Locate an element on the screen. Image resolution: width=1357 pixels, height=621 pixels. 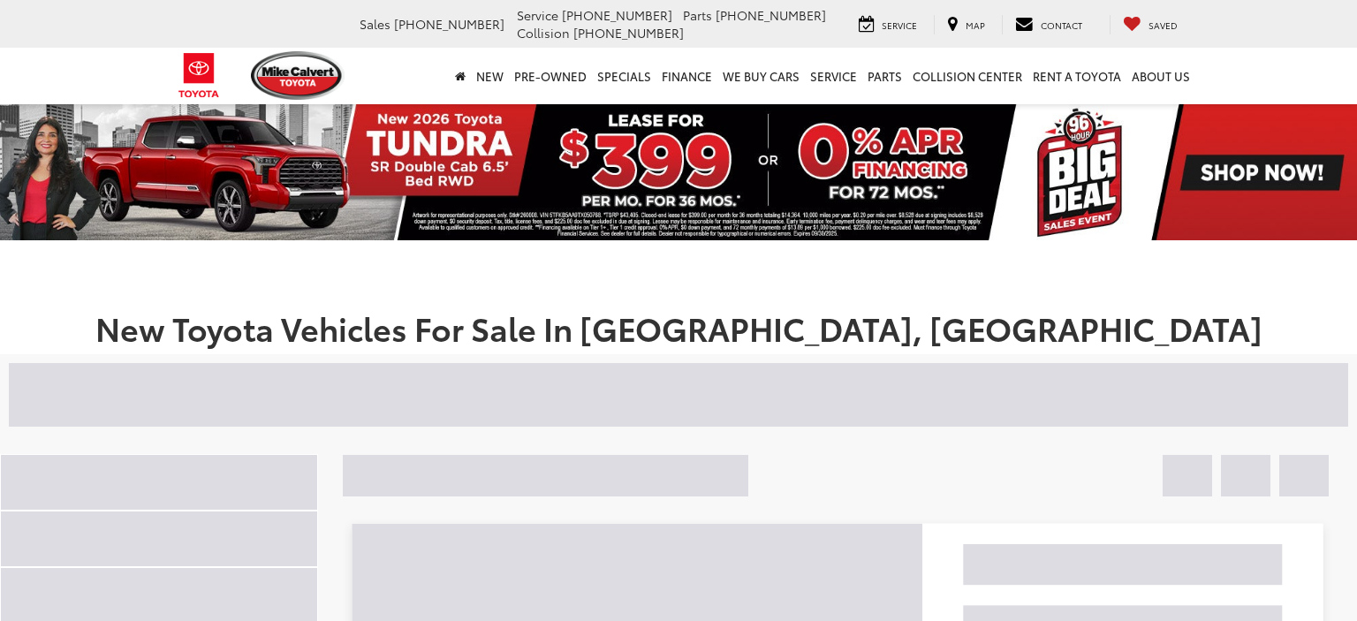
a: Map is located at coordinates (966, 25).